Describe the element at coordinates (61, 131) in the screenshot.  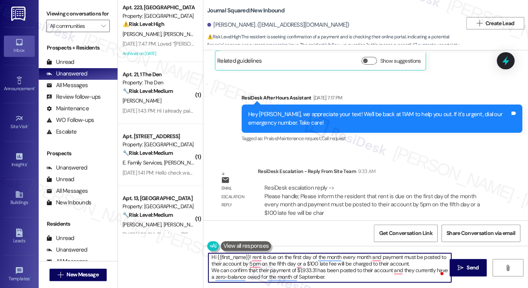
I see `div: Escalate` at that location.